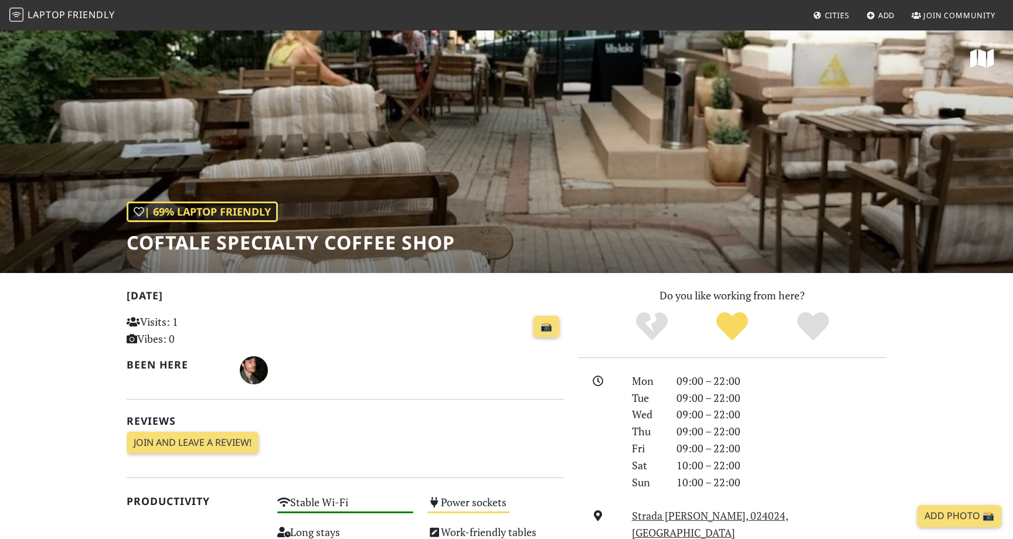 The width and height of the screenshot is (1013, 539). Describe the element at coordinates (647, 482) in the screenshot. I see `div: Sun` at that location.